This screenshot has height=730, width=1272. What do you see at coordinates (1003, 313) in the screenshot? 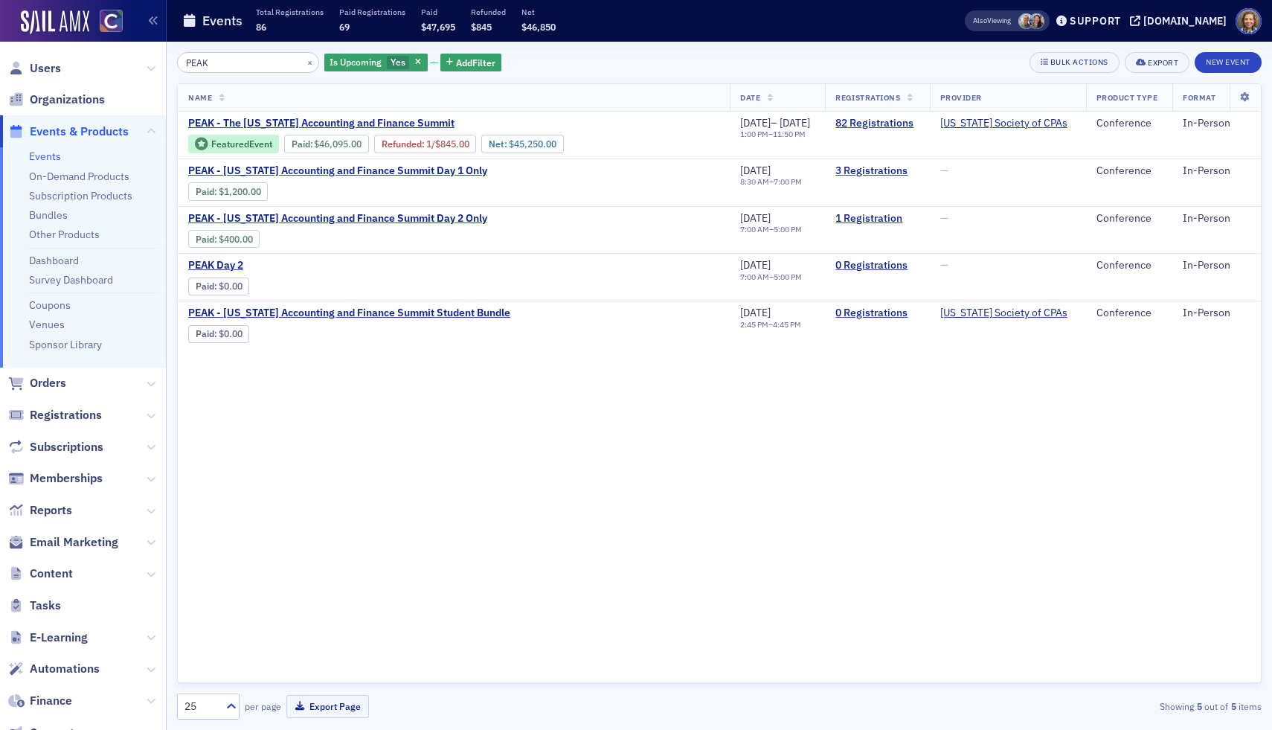
I see `span: Colorado Society of CPAs` at bounding box center [1003, 313].